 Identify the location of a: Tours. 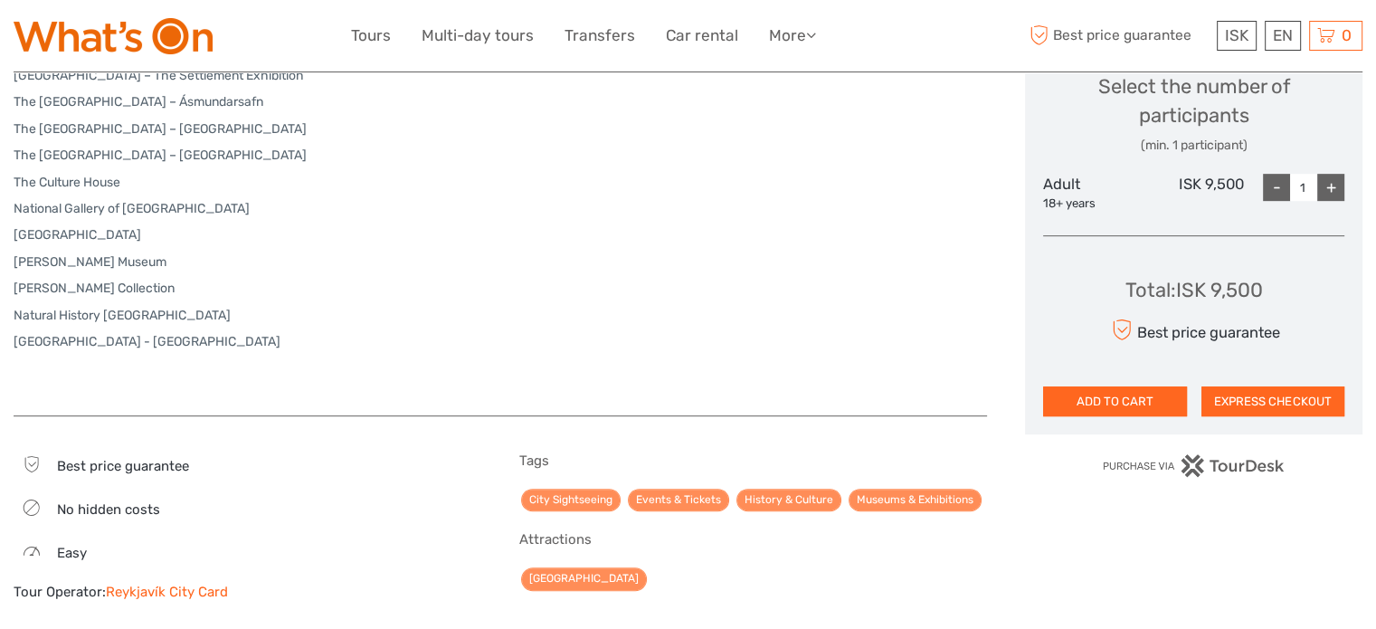
(371, 35).